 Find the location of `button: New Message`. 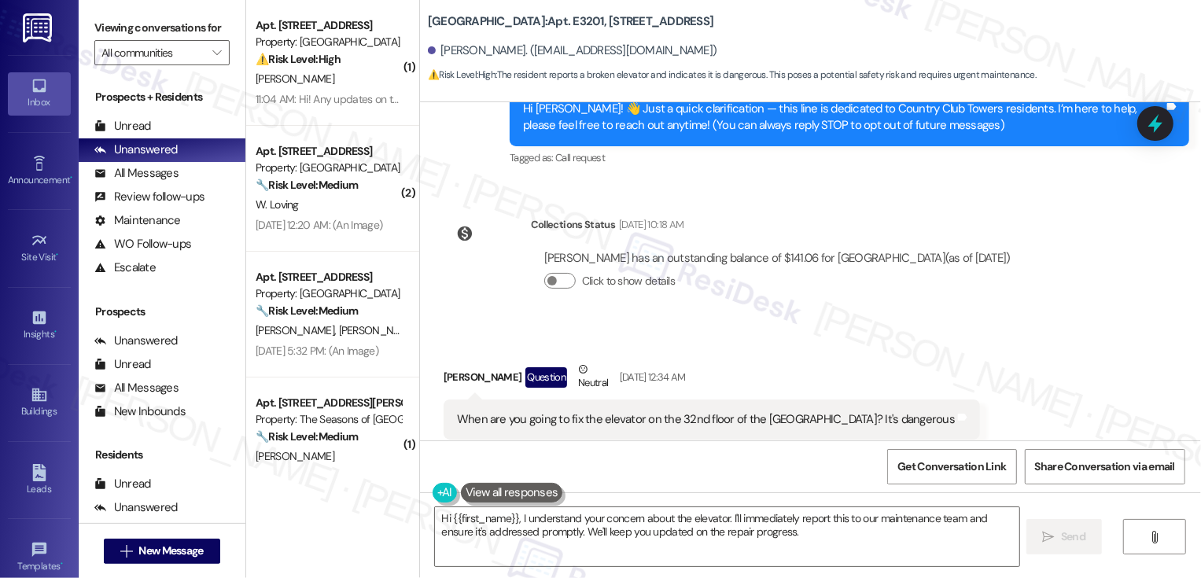

button: New Message is located at coordinates (162, 551).